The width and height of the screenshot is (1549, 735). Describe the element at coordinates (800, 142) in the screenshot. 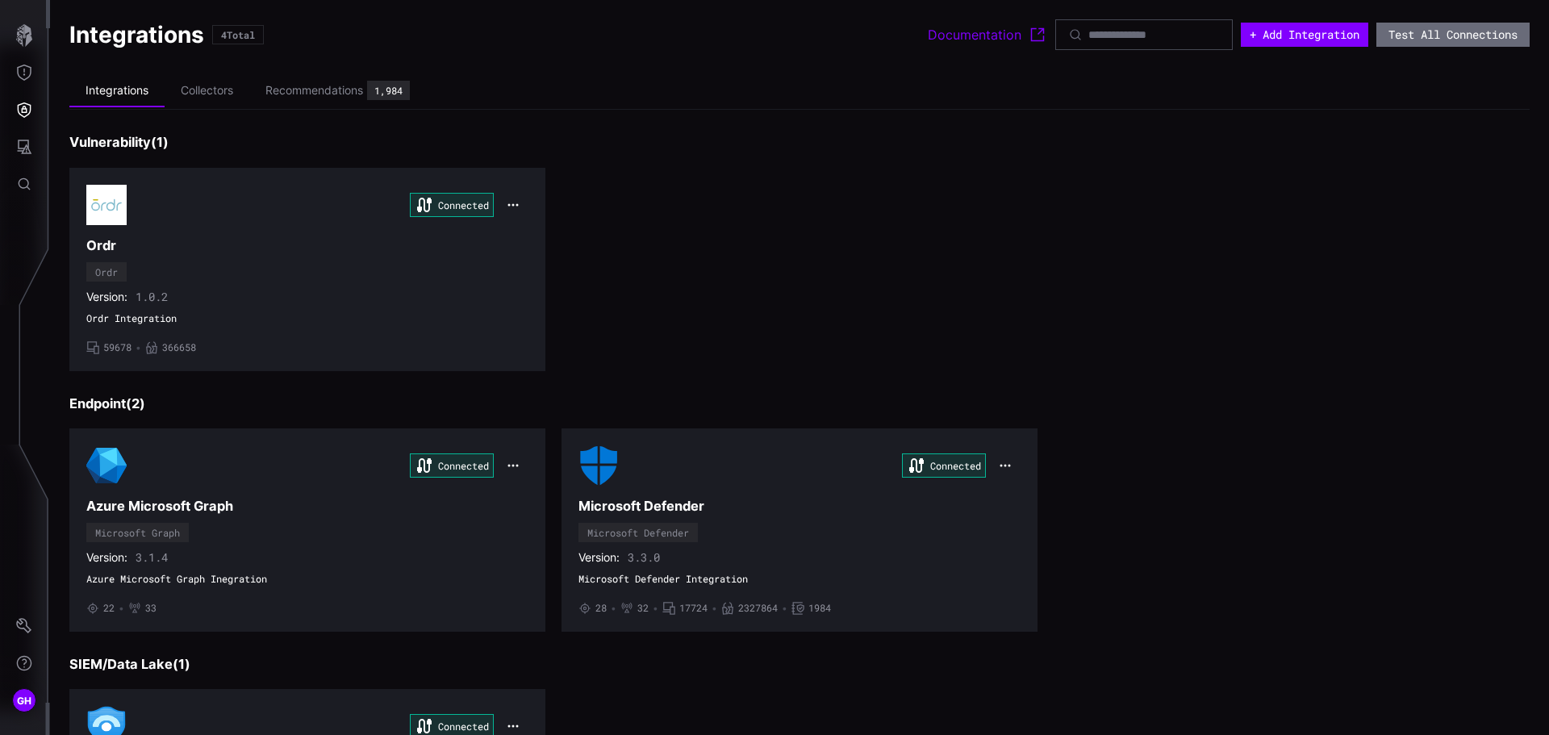

I see `h3: Vulnerability ( 1 )` at that location.